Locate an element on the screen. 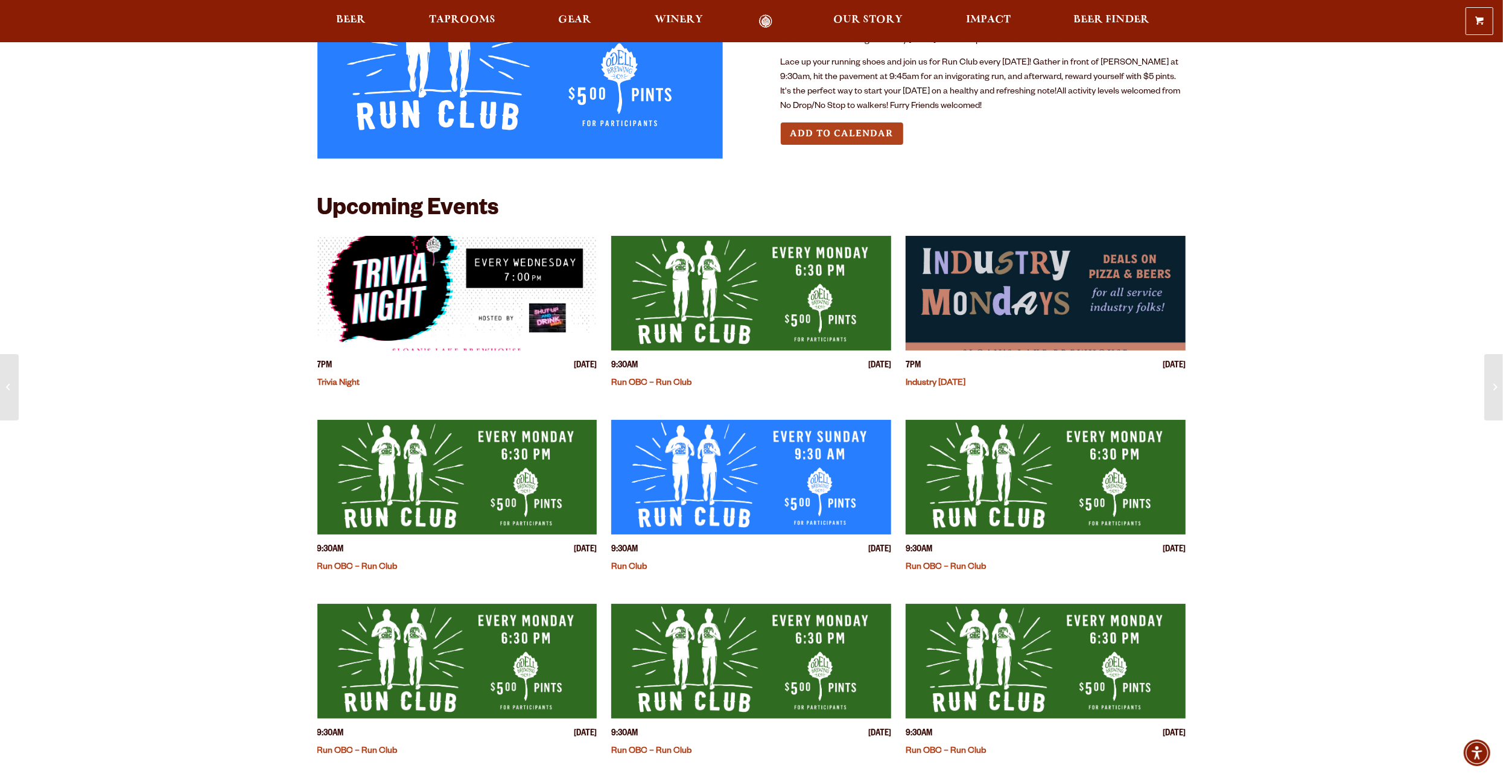  a: Beer Finder is located at coordinates (1112, 21).